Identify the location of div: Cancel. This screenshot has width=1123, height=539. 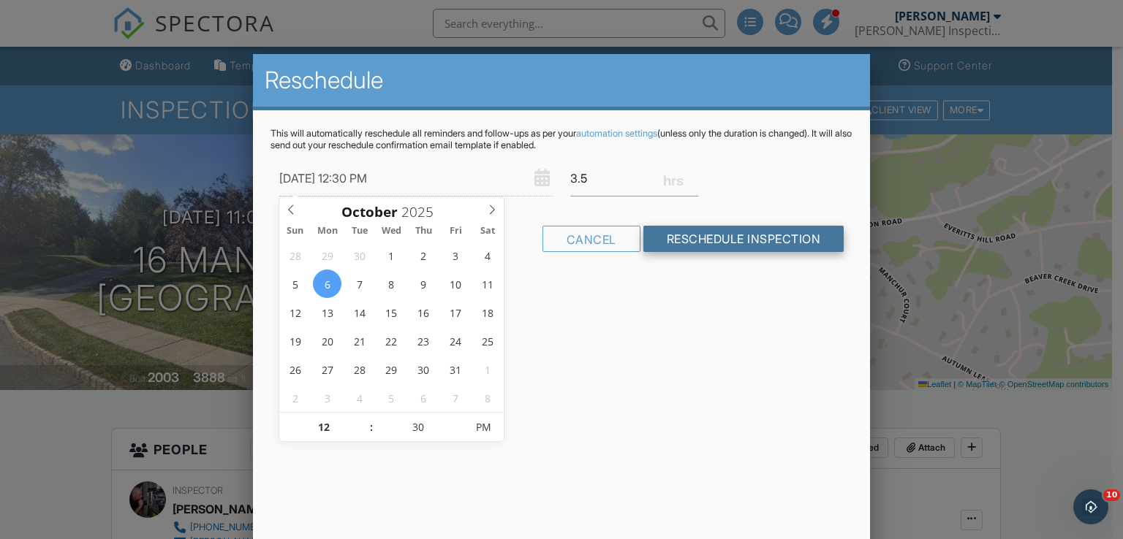
(591, 239).